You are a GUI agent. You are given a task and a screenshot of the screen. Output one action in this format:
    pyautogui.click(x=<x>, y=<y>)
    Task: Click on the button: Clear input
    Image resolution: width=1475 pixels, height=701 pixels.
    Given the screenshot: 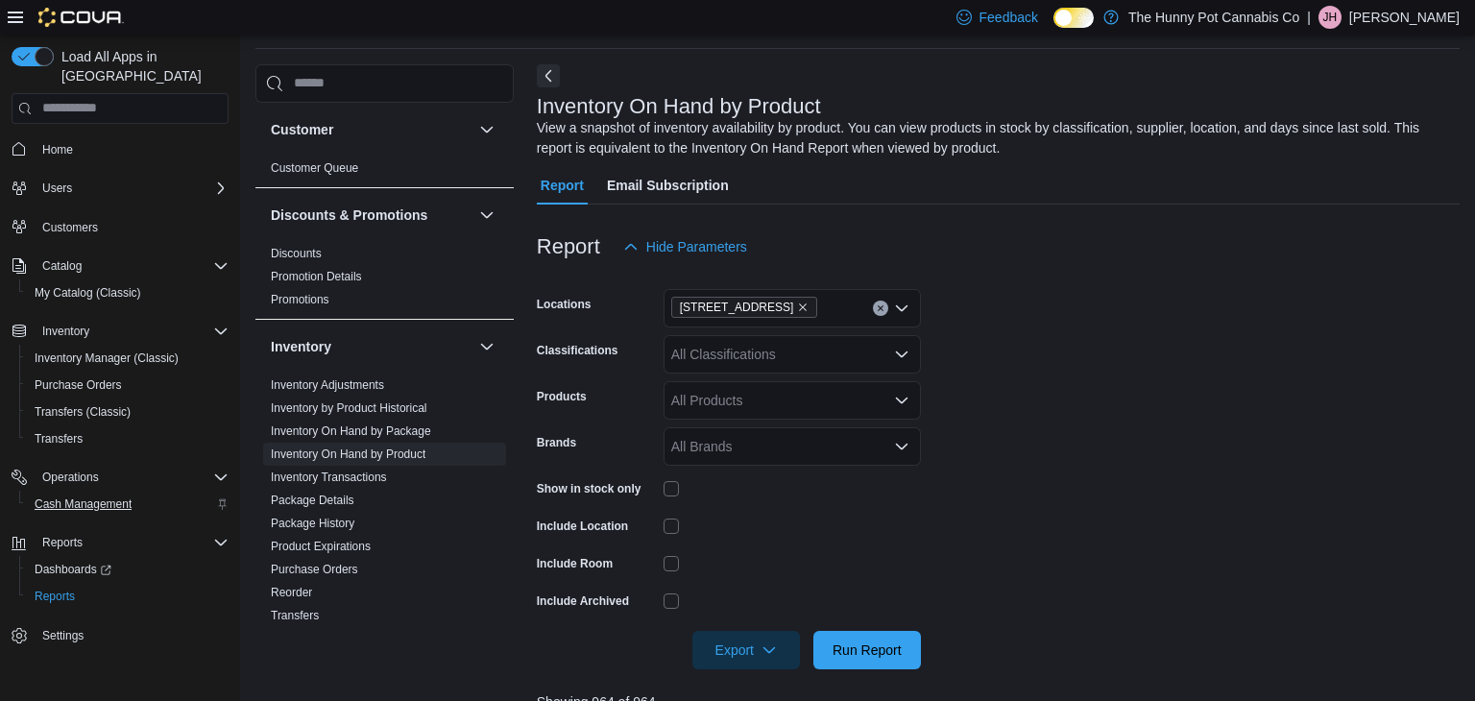 What is the action you would take?
    pyautogui.click(x=881, y=308)
    